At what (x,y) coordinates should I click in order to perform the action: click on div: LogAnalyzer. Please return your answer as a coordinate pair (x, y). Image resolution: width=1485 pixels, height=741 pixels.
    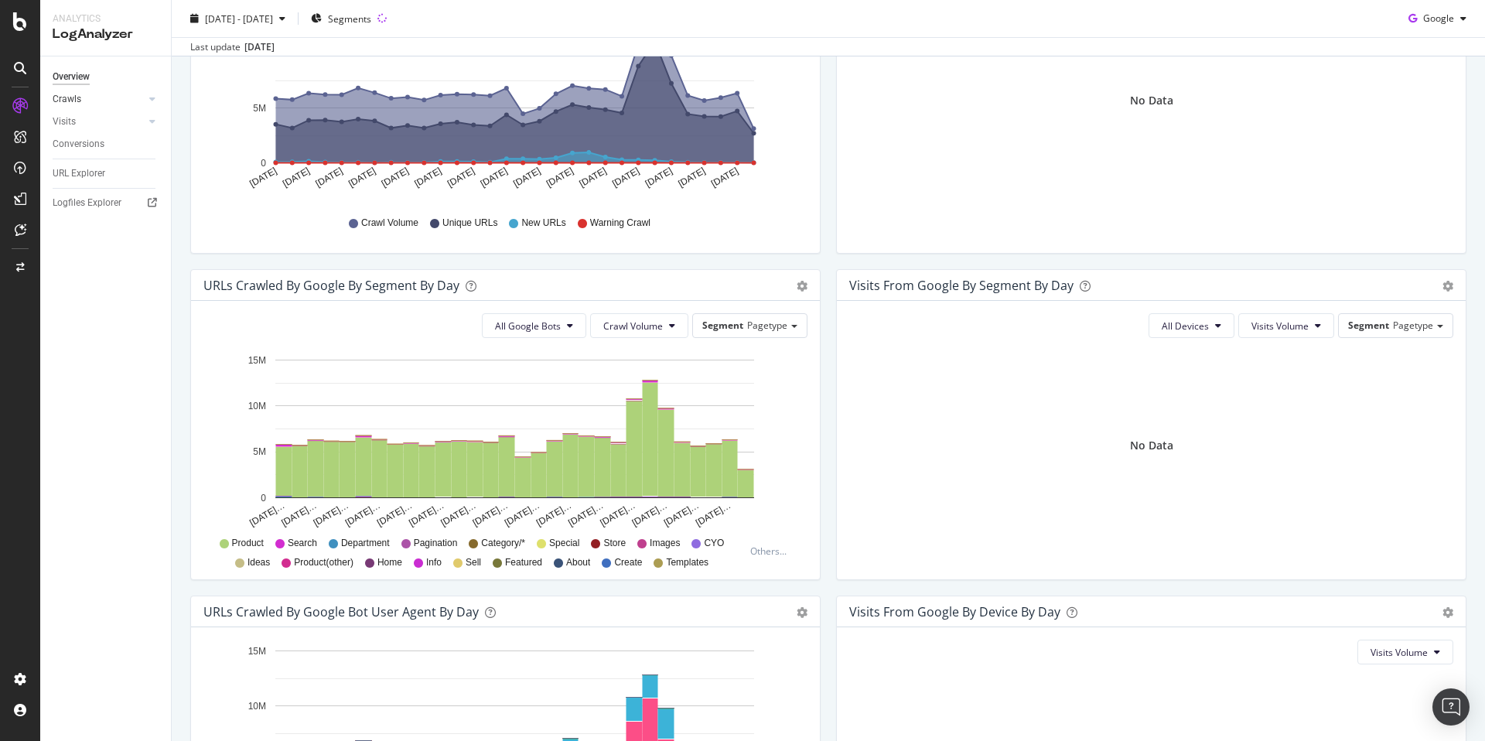
    Looking at the image, I should click on (105, 34).